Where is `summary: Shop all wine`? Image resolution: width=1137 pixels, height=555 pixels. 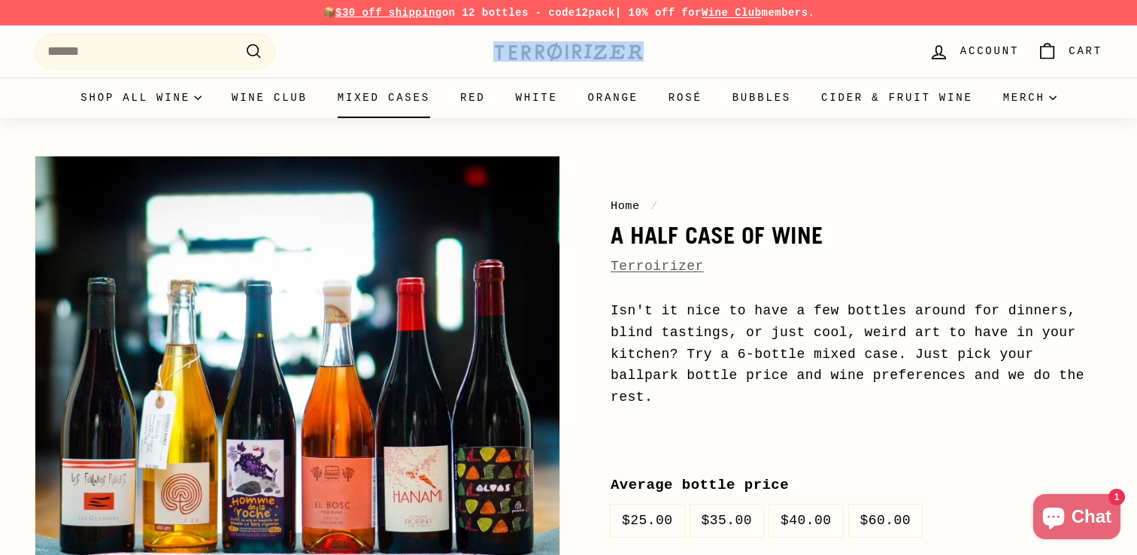 summary: Shop all wine is located at coordinates (141, 98).